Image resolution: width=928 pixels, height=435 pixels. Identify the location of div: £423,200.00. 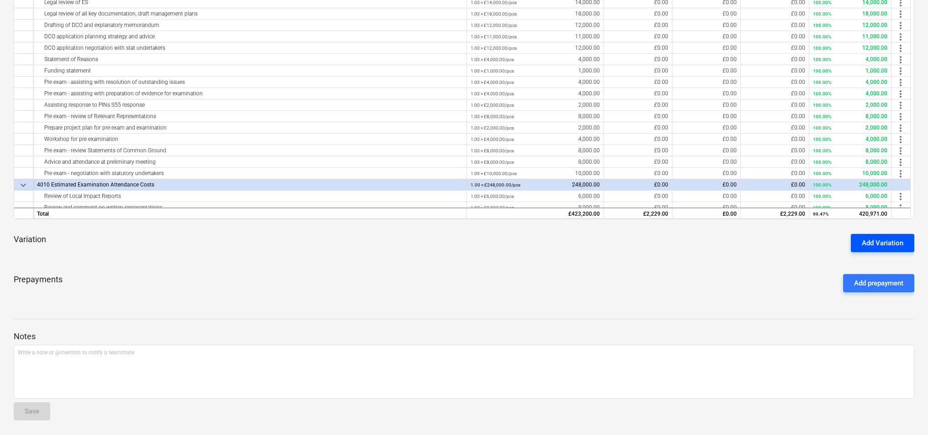
(535, 213).